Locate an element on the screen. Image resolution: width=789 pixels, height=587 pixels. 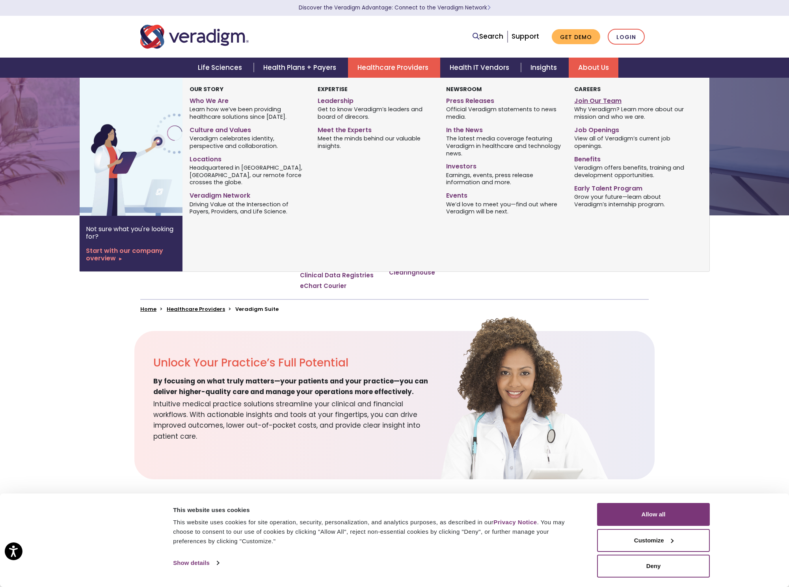
span: The latest media coverage featuring Veradigm in healthcare and technology news. is located at coordinates (504, 146).